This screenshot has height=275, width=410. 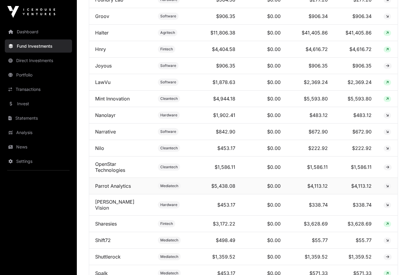 What do you see at coordinates (38, 162) in the screenshot?
I see `a: Settings` at bounding box center [38, 162].